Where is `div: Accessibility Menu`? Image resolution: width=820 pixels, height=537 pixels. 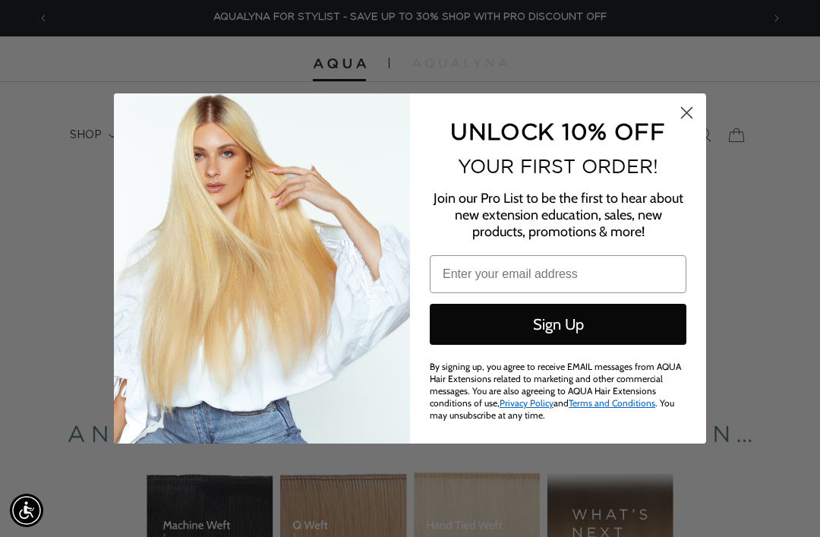 div: Accessibility Menu is located at coordinates (27, 510).